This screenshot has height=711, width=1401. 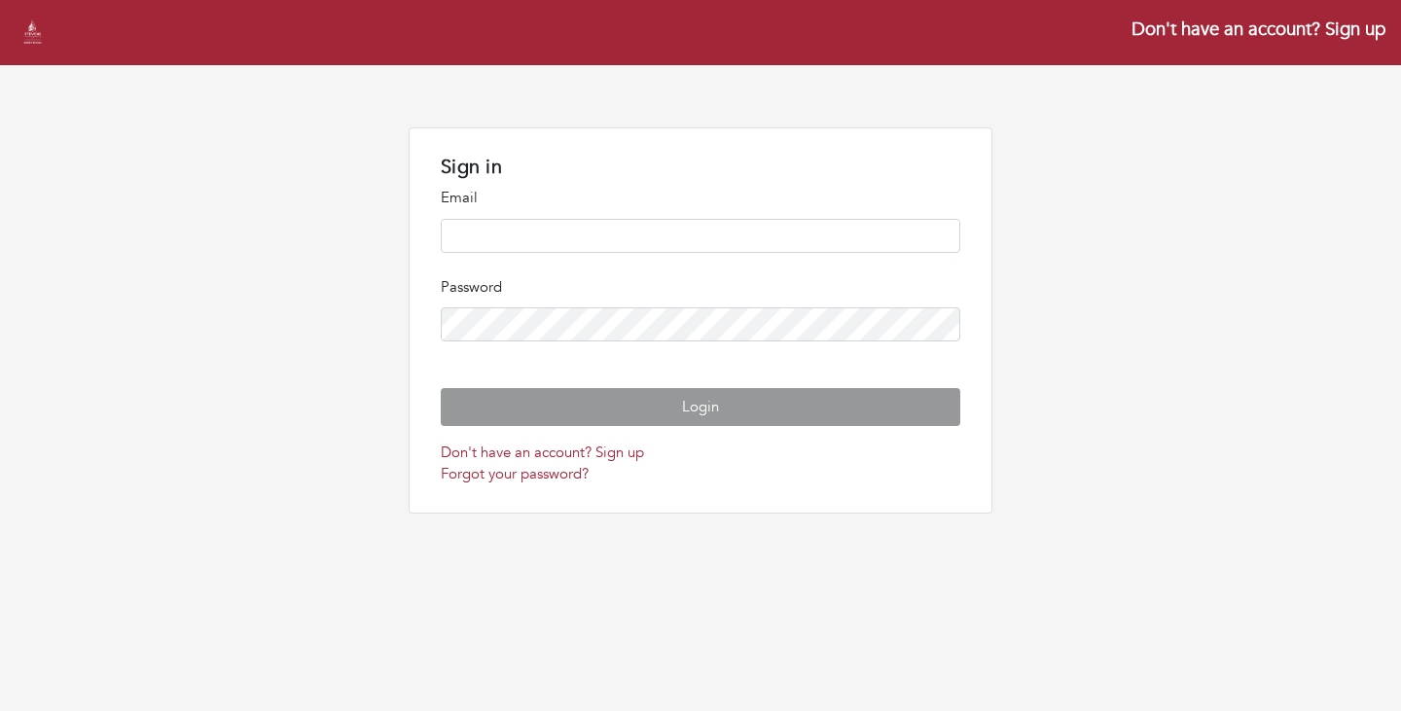 I want to click on a: Forgot your password?, so click(x=515, y=474).